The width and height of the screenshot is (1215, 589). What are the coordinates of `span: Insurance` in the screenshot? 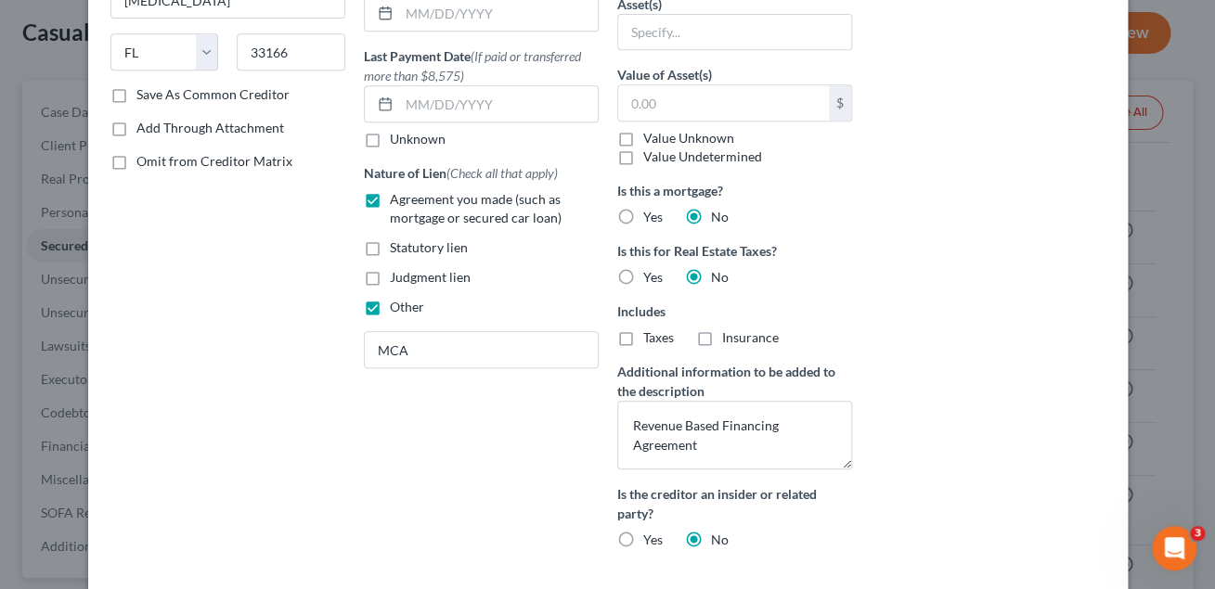 It's located at (750, 337).